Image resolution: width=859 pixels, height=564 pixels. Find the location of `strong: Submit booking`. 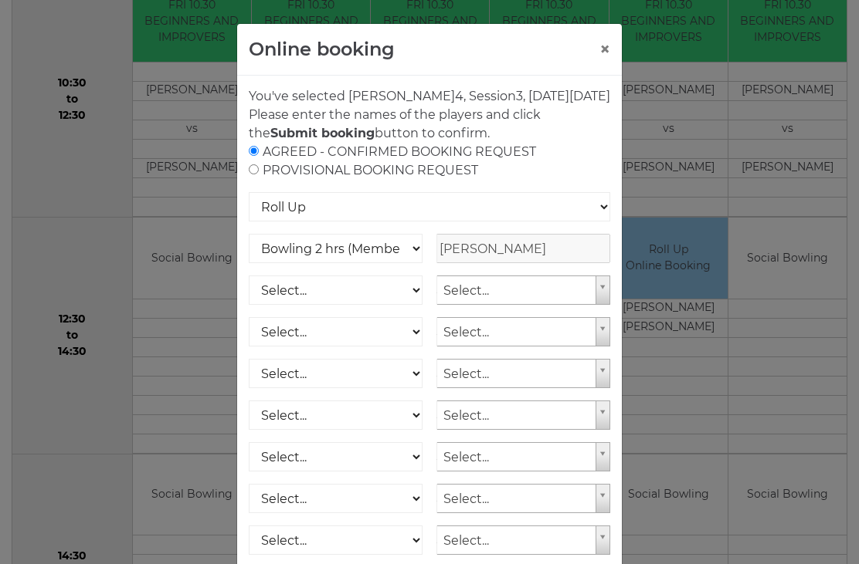

strong: Submit booking is located at coordinates (322, 133).